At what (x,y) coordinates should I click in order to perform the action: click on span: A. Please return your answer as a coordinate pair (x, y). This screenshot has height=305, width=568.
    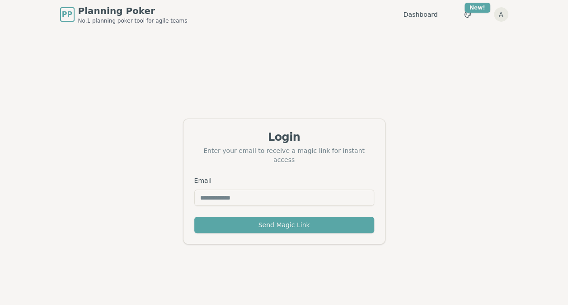
    Looking at the image, I should click on (501, 14).